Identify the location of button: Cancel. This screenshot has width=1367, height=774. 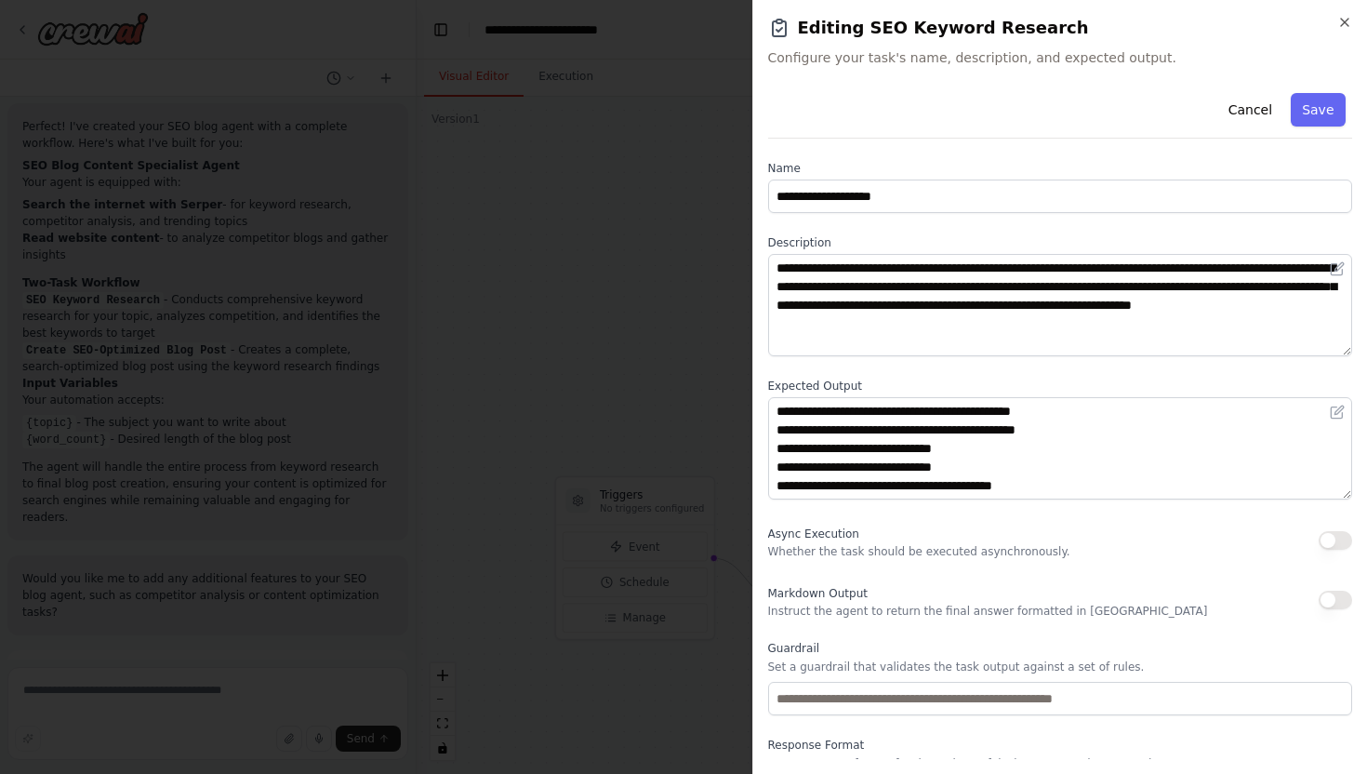
(1249, 110).